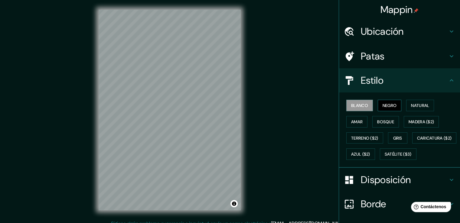  I want to click on button: Gris, so click(398, 138).